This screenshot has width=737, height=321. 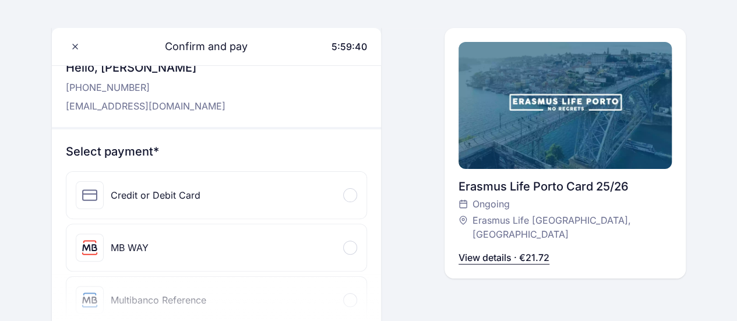 I want to click on span: Confirm and pay, so click(x=199, y=47).